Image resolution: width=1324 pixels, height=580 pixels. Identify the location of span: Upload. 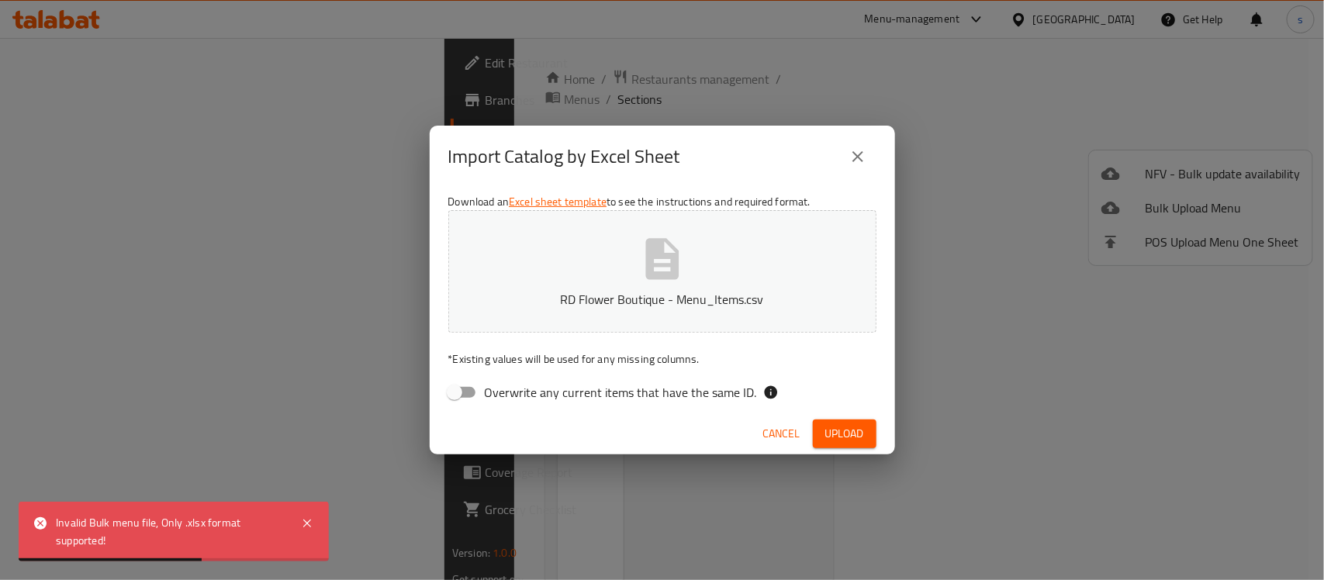
(845, 434).